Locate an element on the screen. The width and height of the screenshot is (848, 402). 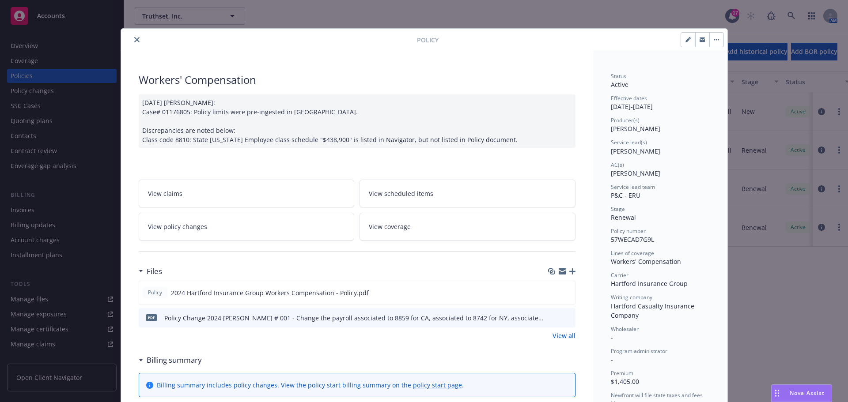
span: Renewal is located at coordinates (623, 217).